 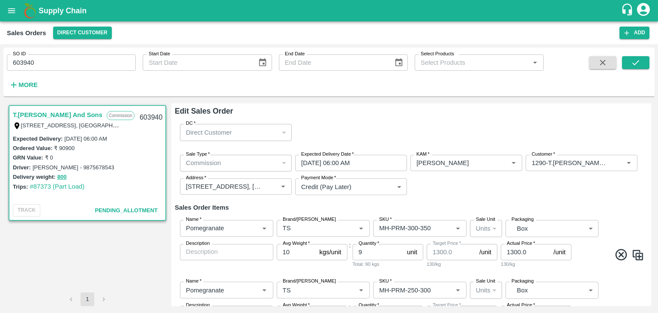 What do you see at coordinates (191, 123) in the screenshot?
I see `label: DC` at bounding box center [191, 123].